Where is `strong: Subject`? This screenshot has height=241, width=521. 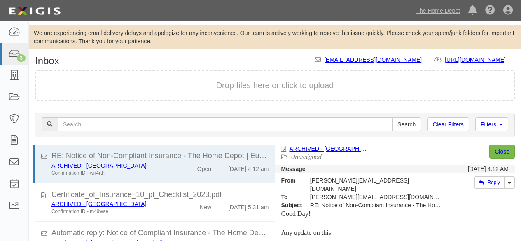
strong: Subject is located at coordinates (290, 205).